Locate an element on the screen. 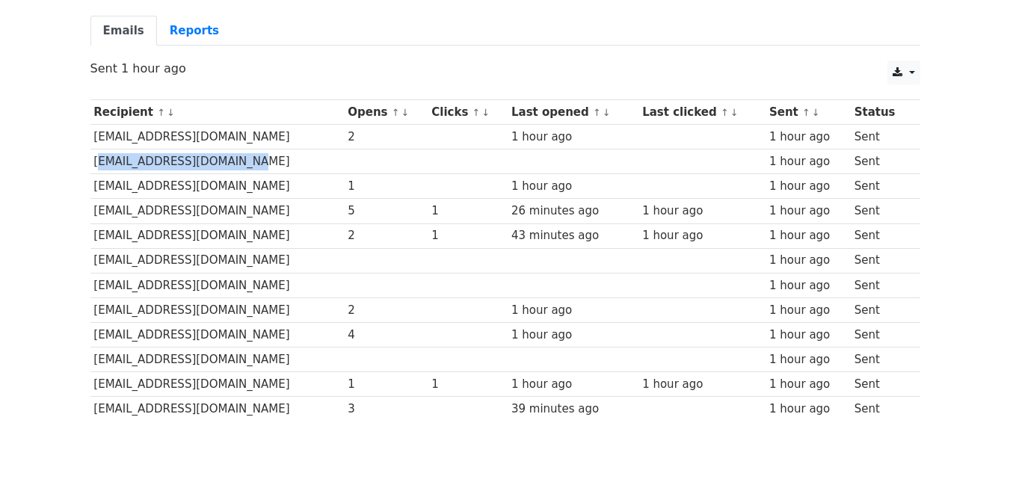 The image size is (1010, 479). a: Emails is located at coordinates (123, 31).